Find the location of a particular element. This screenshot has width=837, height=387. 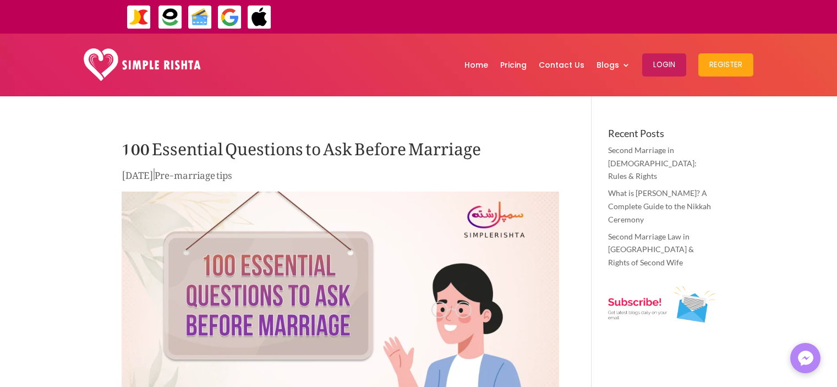

a: Blogs is located at coordinates (613, 65).